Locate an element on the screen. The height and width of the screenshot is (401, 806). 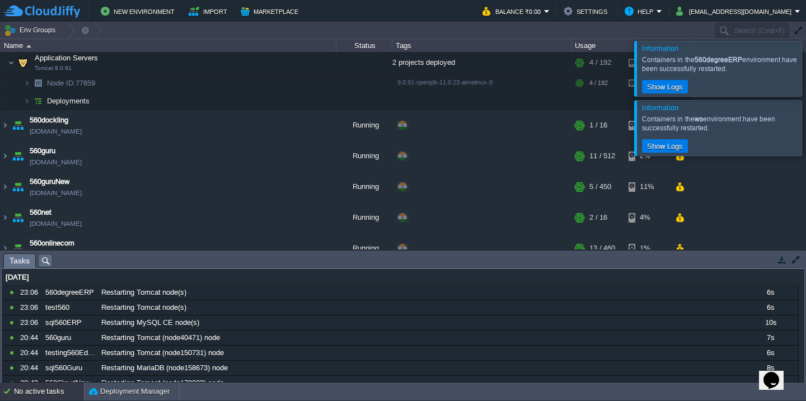
span: Application Servers is located at coordinates (67, 58).